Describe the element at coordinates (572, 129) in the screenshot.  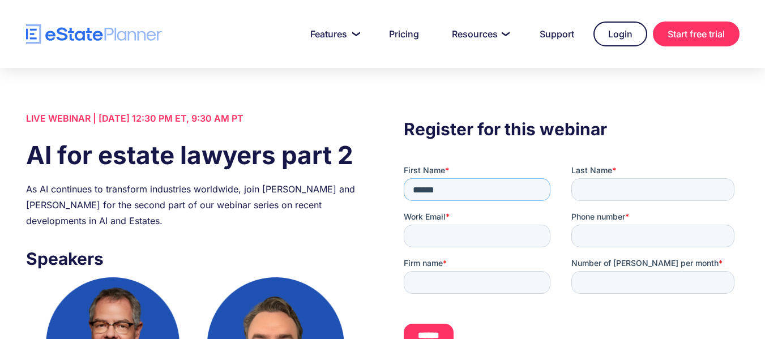
I see `h3: Register for this webinar` at that location.